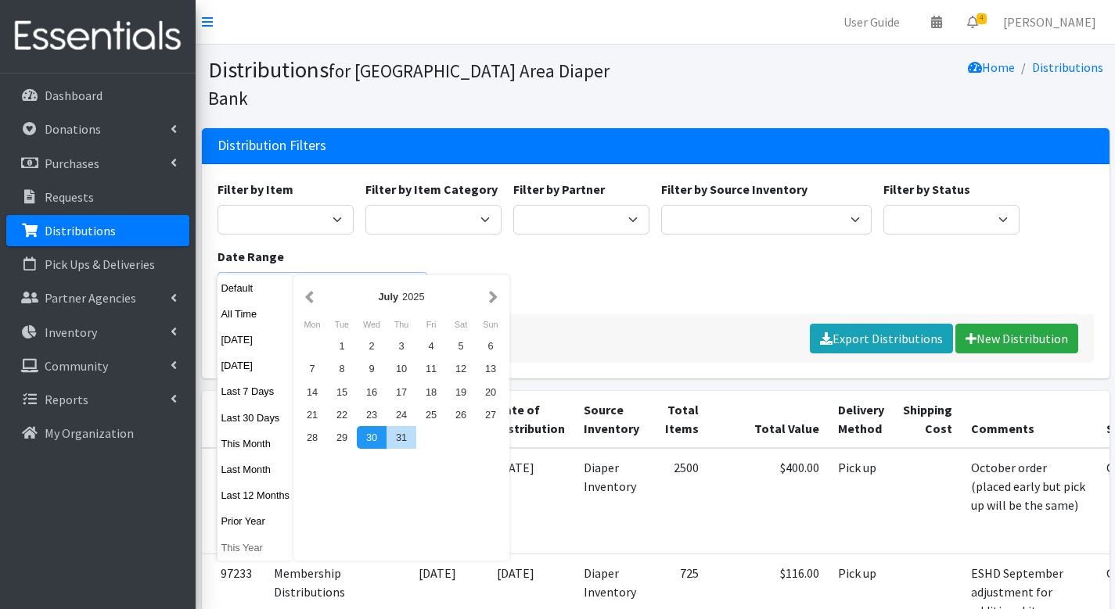 The height and width of the screenshot is (609, 1115). I want to click on div: 3, so click(401, 346).